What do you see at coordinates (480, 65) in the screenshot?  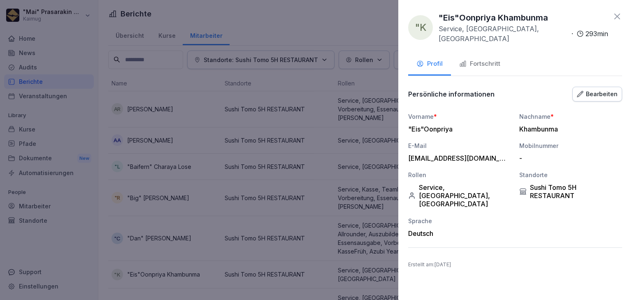 I see `button: Fortschritt` at bounding box center [480, 65].